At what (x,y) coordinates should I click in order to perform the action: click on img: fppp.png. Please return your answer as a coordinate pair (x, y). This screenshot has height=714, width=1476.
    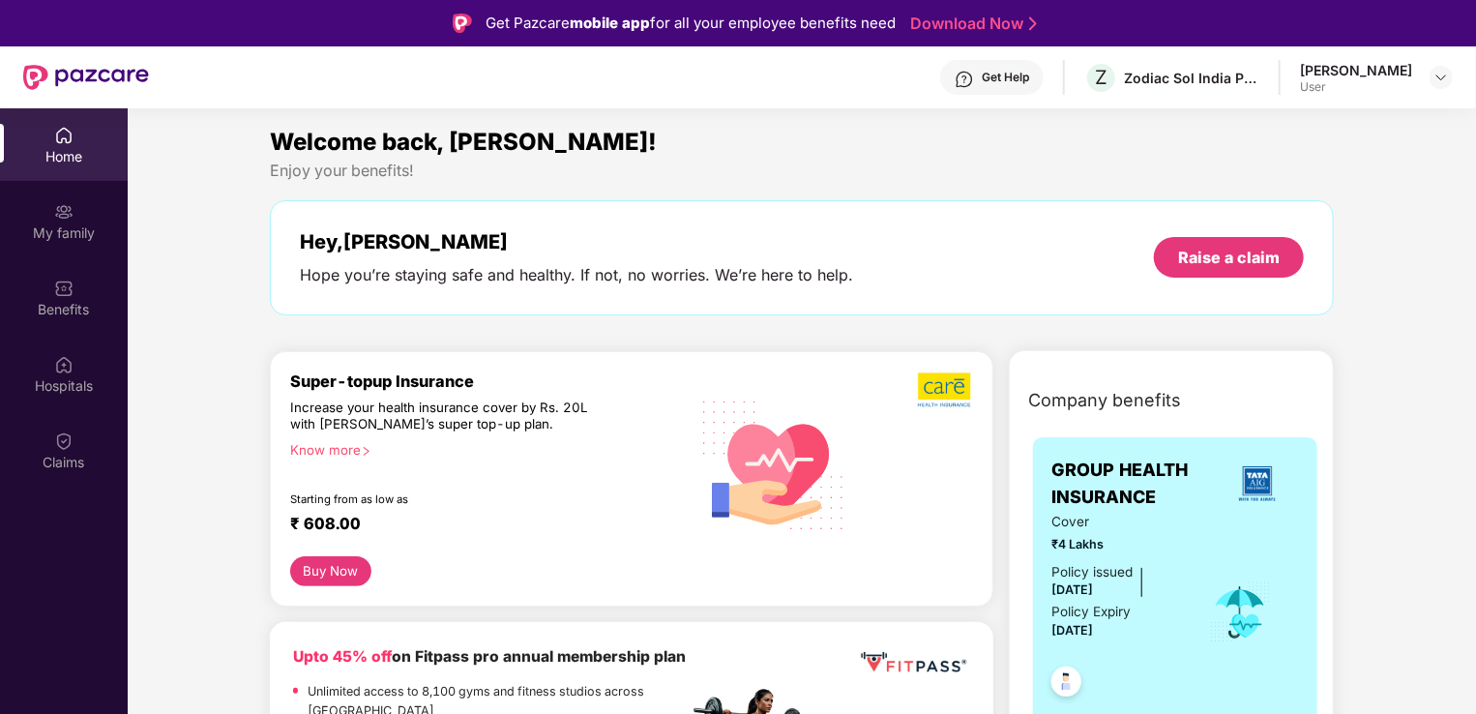
    Looking at the image, I should click on (913, 662).